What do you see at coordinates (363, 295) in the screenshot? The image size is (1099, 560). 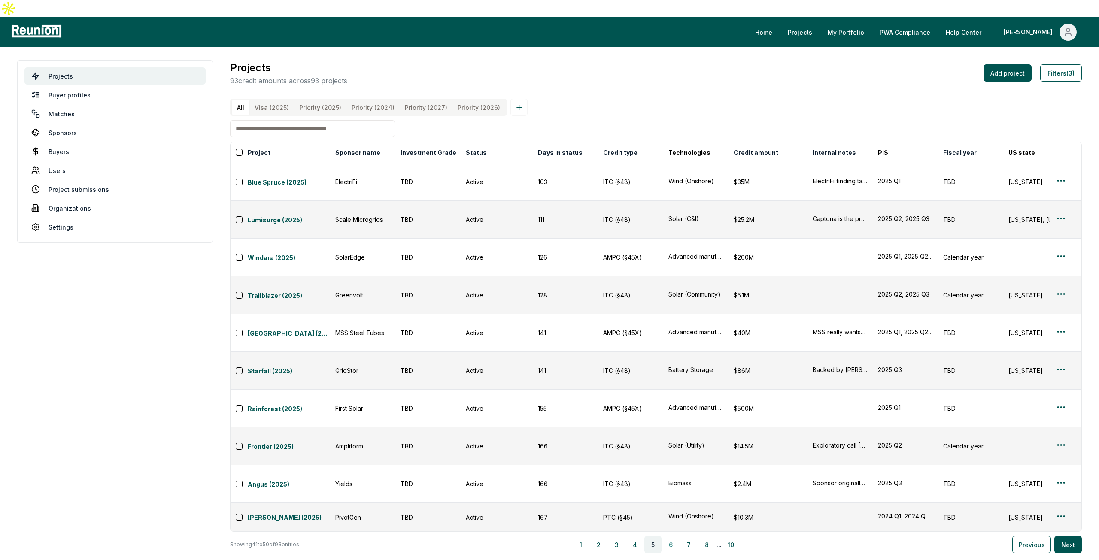 I see `div: Greenvolt` at bounding box center [363, 295].